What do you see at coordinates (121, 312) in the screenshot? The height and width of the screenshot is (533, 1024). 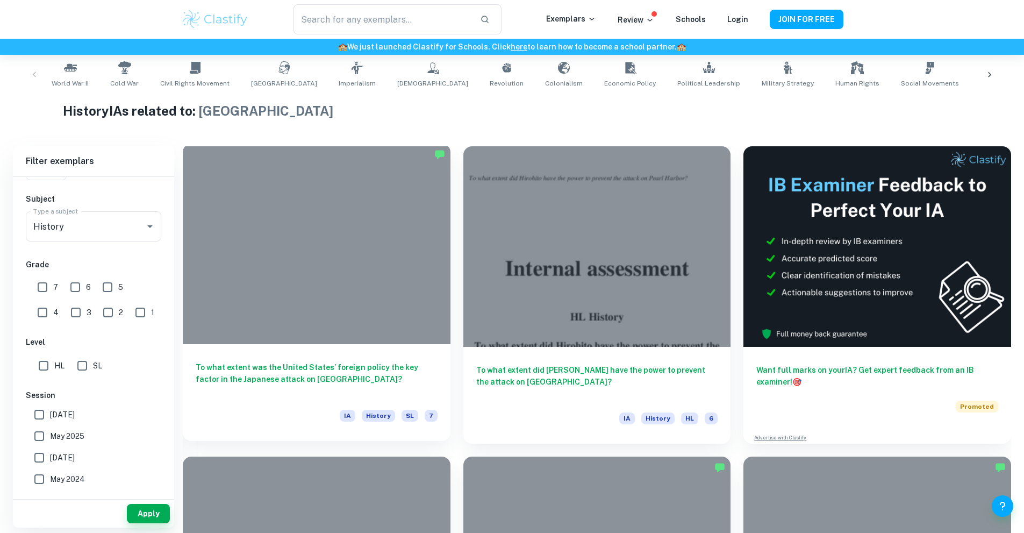 I see `span: 2` at bounding box center [121, 312].